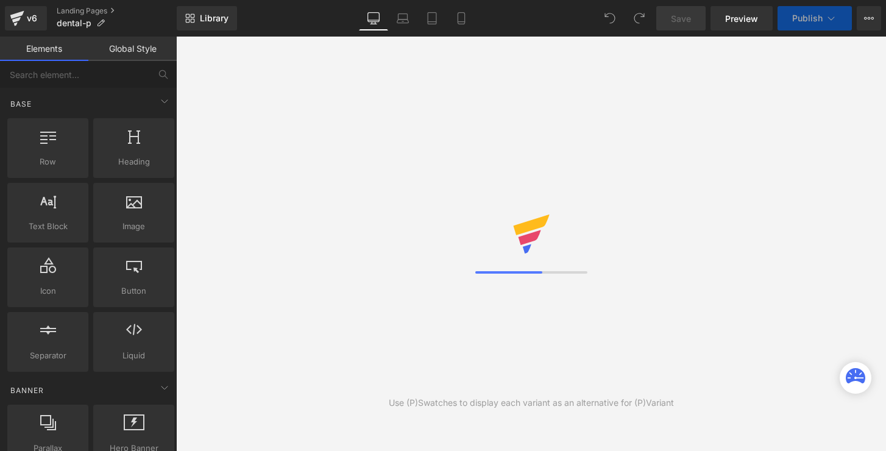  Describe the element at coordinates (432, 18) in the screenshot. I see `a: Tablet` at that location.